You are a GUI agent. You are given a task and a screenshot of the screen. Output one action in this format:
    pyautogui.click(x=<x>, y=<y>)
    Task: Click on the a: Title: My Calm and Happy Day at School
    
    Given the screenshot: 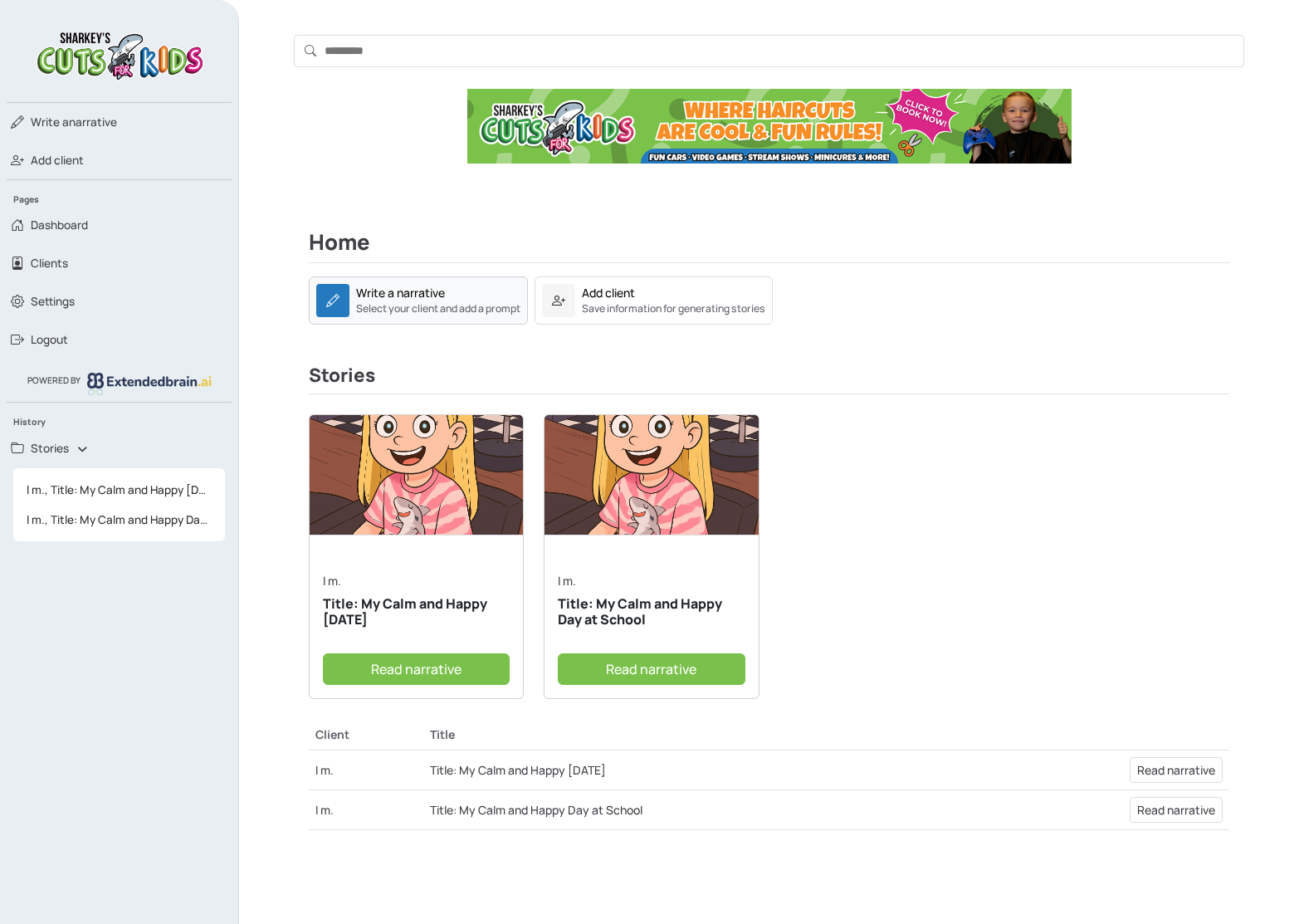 What is the action you would take?
    pyautogui.click(x=536, y=809)
    